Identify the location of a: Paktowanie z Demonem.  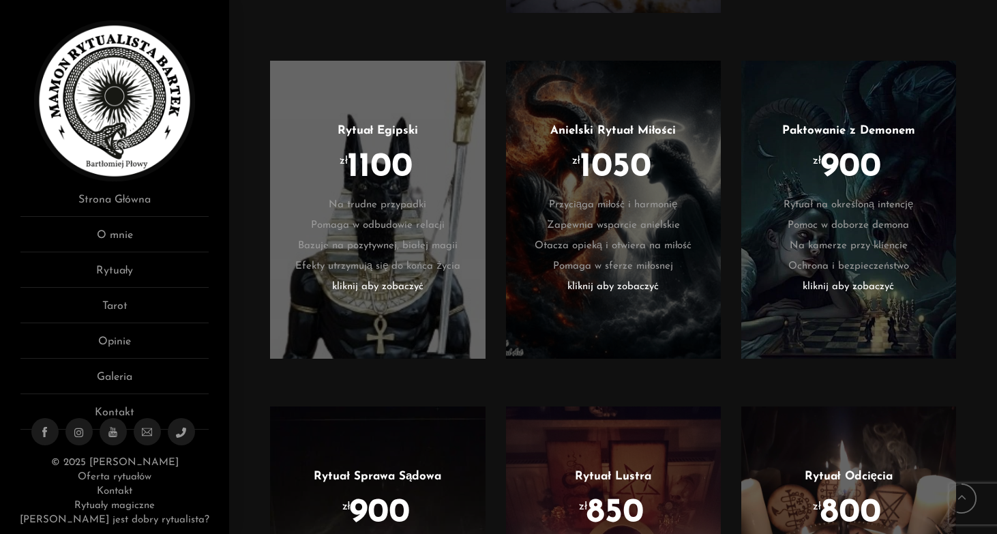
(849, 130).